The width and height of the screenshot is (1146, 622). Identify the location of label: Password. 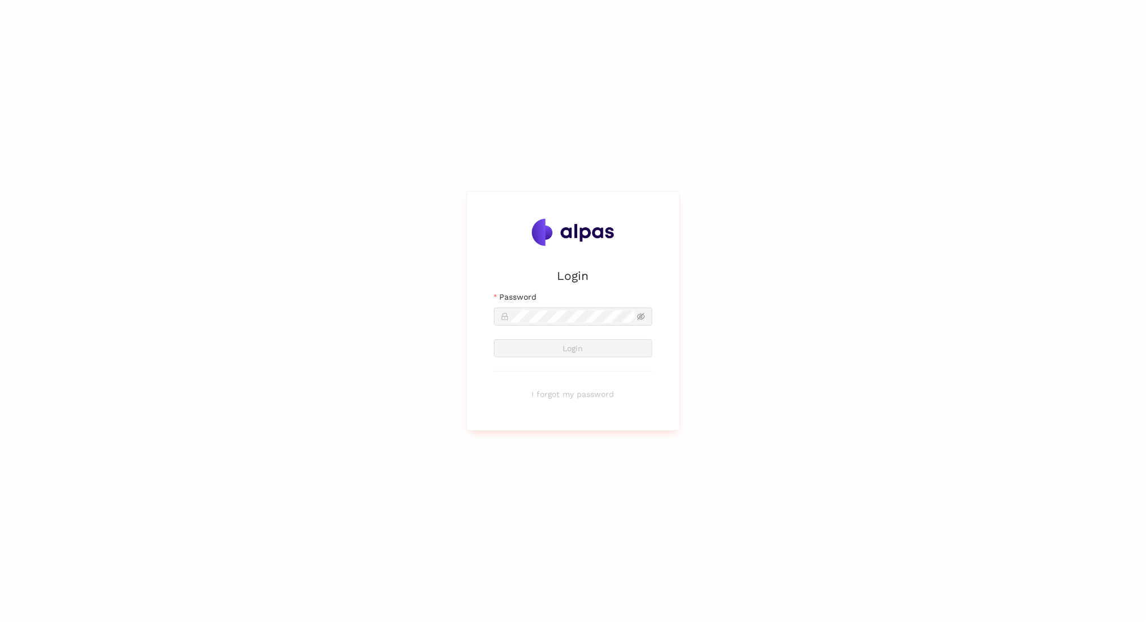
(515, 297).